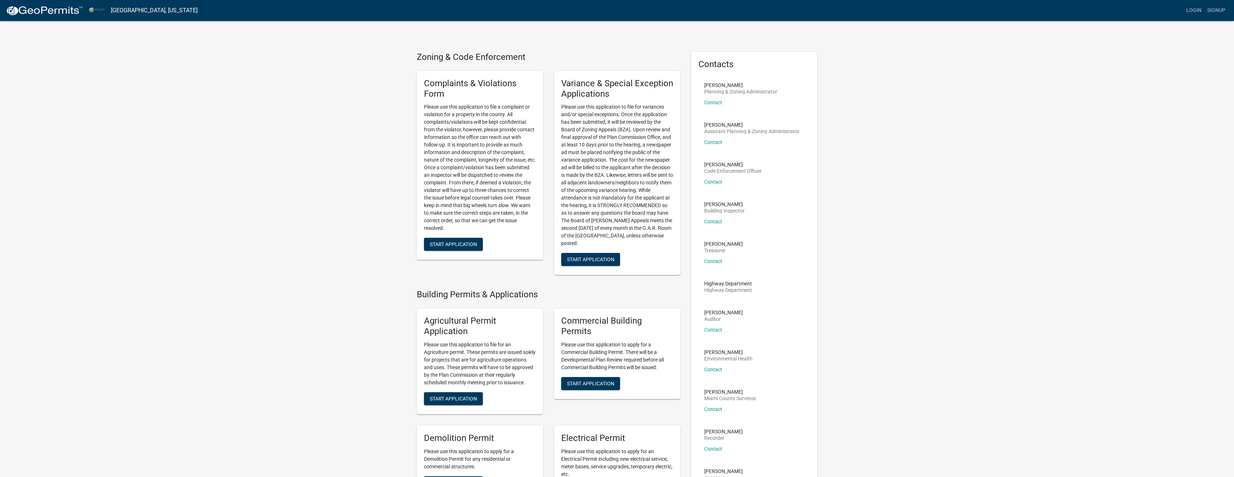  What do you see at coordinates (617, 326) in the screenshot?
I see `h5: Commercial Building Permits` at bounding box center [617, 326].